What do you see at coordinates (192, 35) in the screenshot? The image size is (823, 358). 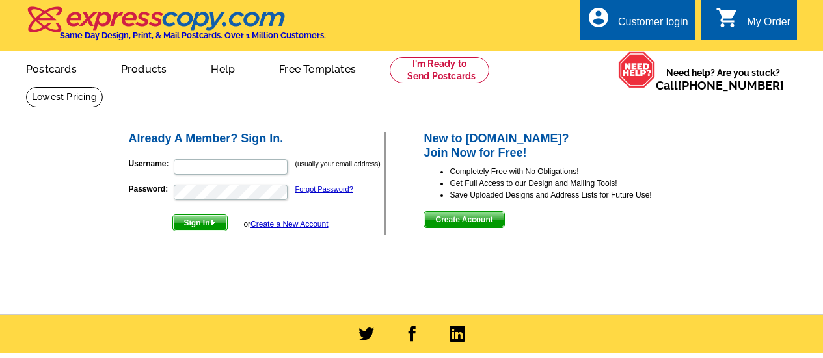 I see `h4: Same Day Design, Print, & Mail Postcards. Over 1 Million Customers.` at bounding box center [192, 35].